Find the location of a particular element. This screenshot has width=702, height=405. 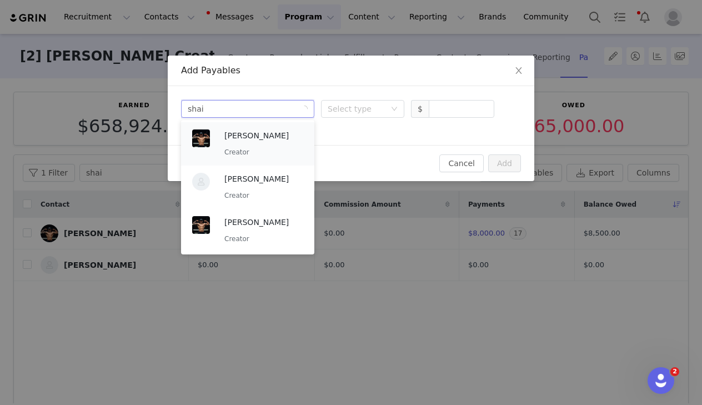

button: Add is located at coordinates (504, 163).